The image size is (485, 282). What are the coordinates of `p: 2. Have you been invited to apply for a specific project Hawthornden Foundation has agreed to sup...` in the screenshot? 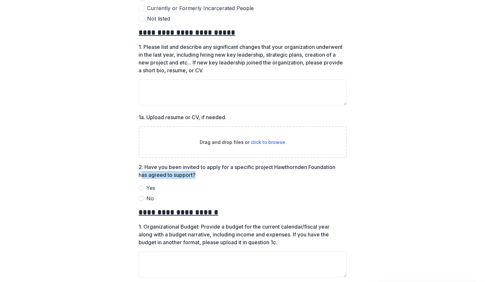 It's located at (241, 171).